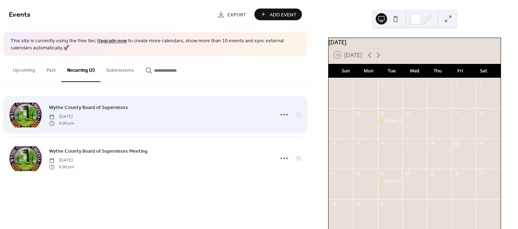  Describe the element at coordinates (484, 71) in the screenshot. I see `div: Sat` at that location.